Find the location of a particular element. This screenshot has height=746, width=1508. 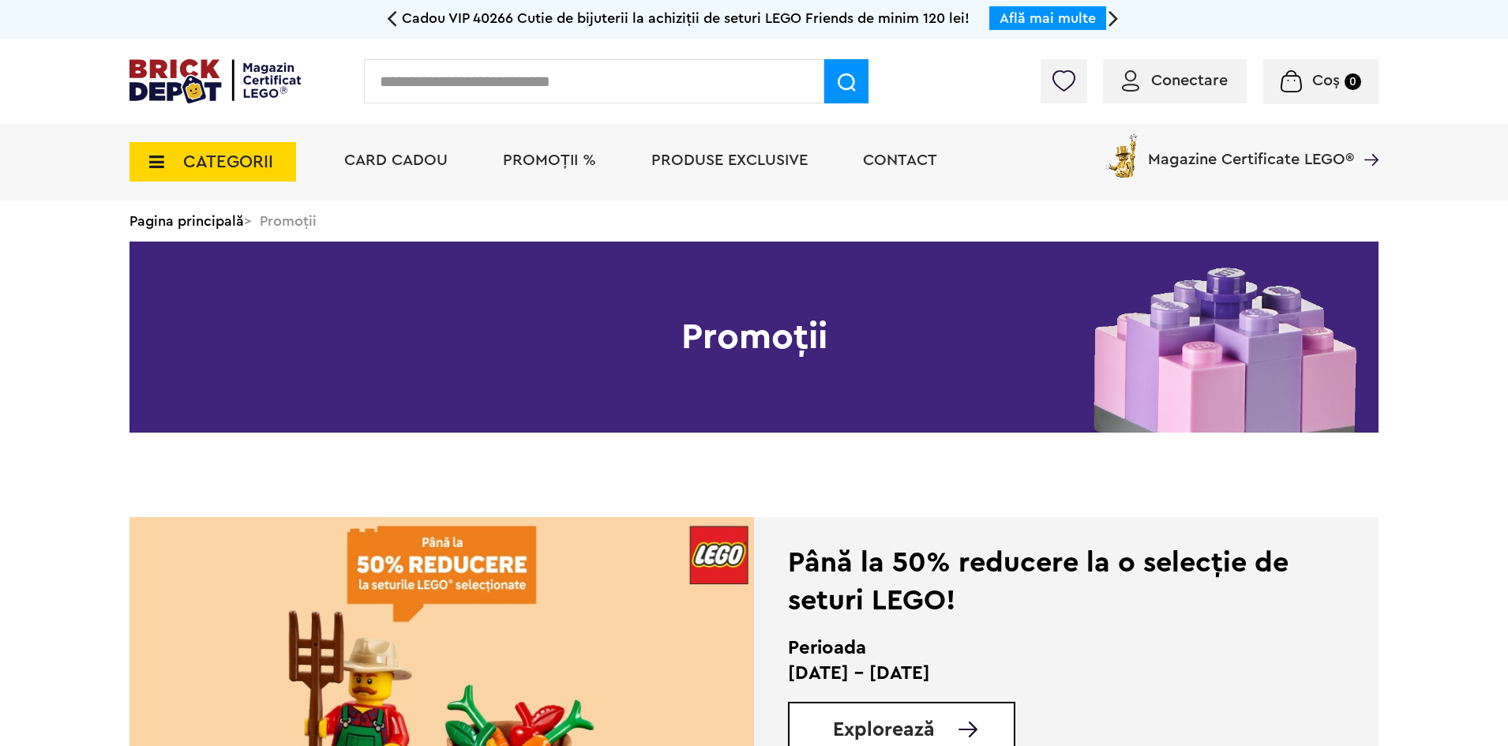

span: Explorează is located at coordinates (883, 729).